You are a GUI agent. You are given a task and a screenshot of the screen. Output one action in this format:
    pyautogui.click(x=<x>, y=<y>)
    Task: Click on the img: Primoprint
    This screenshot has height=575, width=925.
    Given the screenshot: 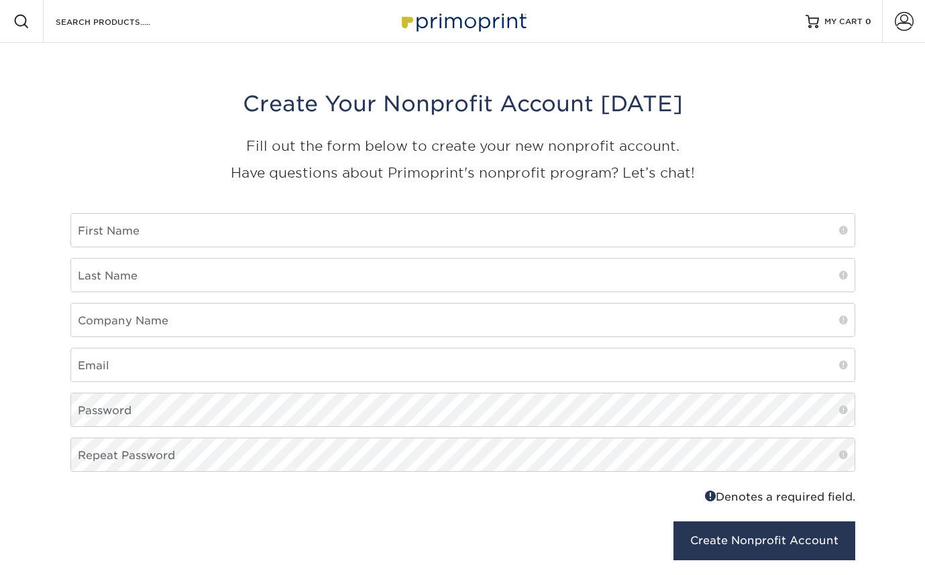 What is the action you would take?
    pyautogui.click(x=463, y=21)
    